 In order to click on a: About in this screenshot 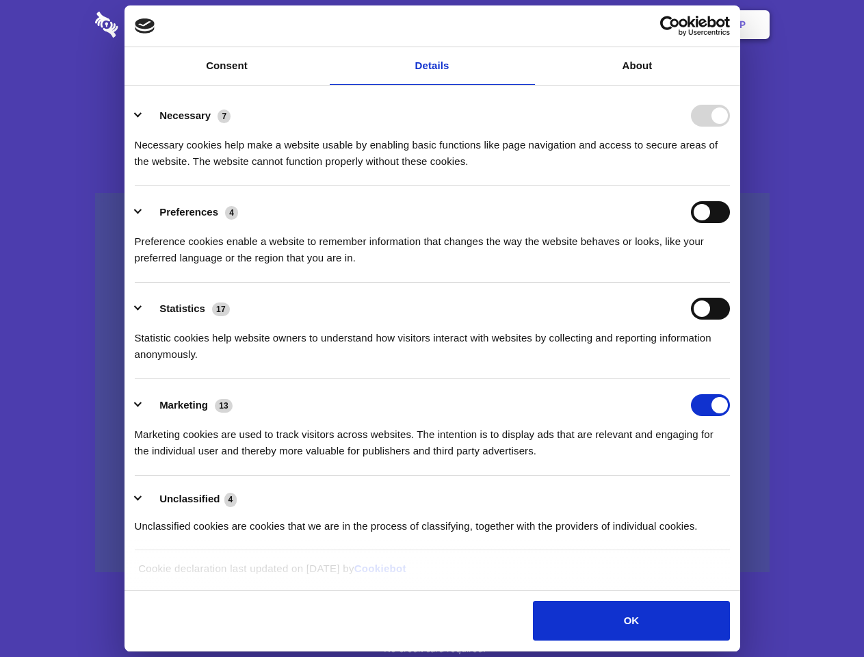, I will do `click(638, 66)`.